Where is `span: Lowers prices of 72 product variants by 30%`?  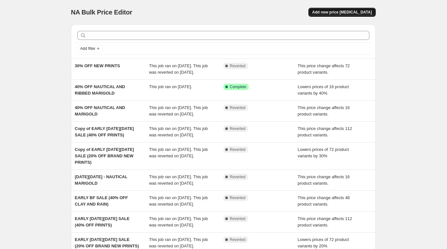 span: Lowers prices of 72 product variants by 30% is located at coordinates (324, 152).